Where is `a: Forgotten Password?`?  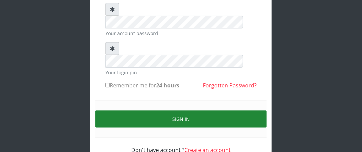 a: Forgotten Password? is located at coordinates (230, 86).